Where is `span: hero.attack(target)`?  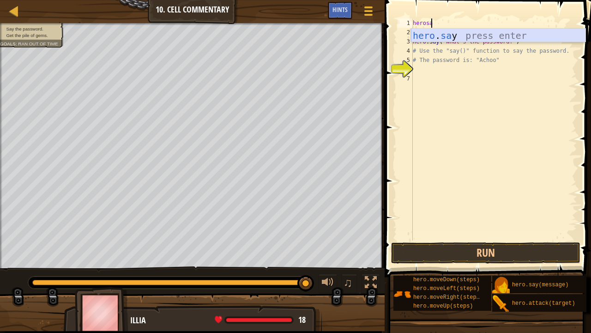
span: hero.attack(target) is located at coordinates (544, 303).